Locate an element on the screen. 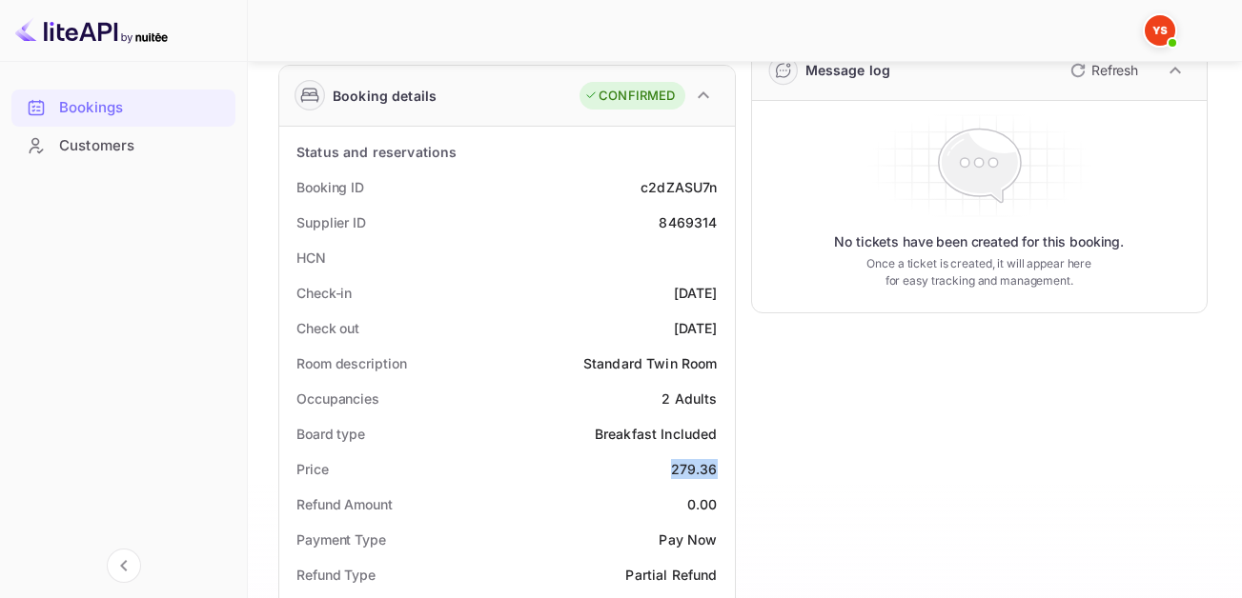 Image resolution: width=1242 pixels, height=598 pixels. img: Yandex Support is located at coordinates (1160, 30).